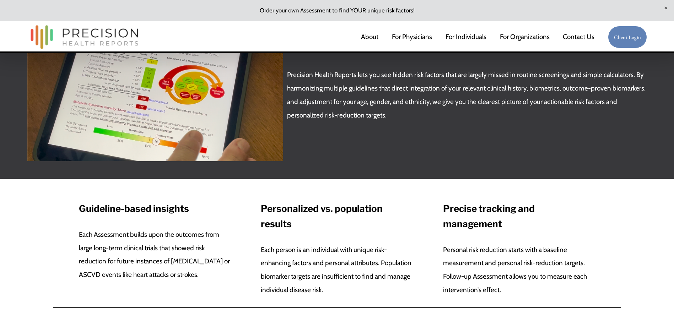 This screenshot has width=674, height=328. Describe the element at coordinates (337, 270) in the screenshot. I see `p: Each person is an individual with unique risk-enhancing factors and personal attributes. Populati...` at that location.